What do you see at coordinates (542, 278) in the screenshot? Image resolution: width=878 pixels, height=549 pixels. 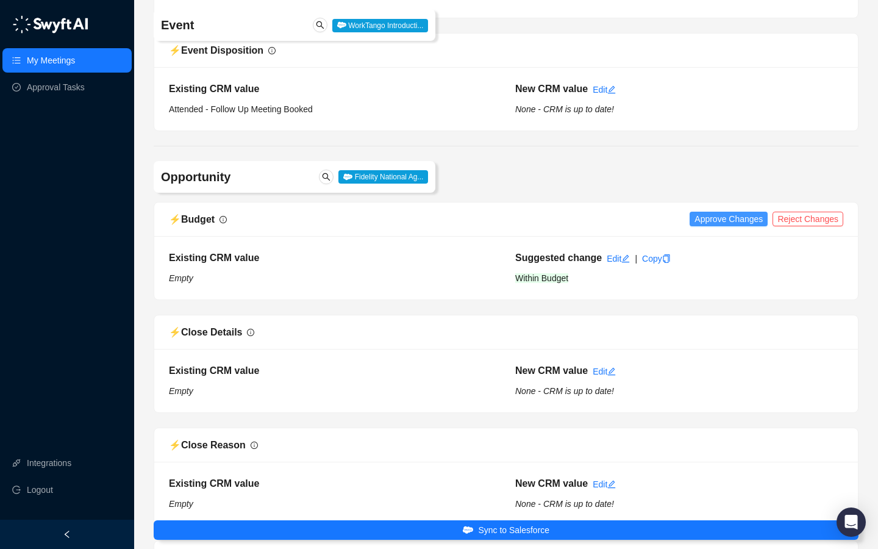 I see `span: Within Budget` at bounding box center [542, 278].